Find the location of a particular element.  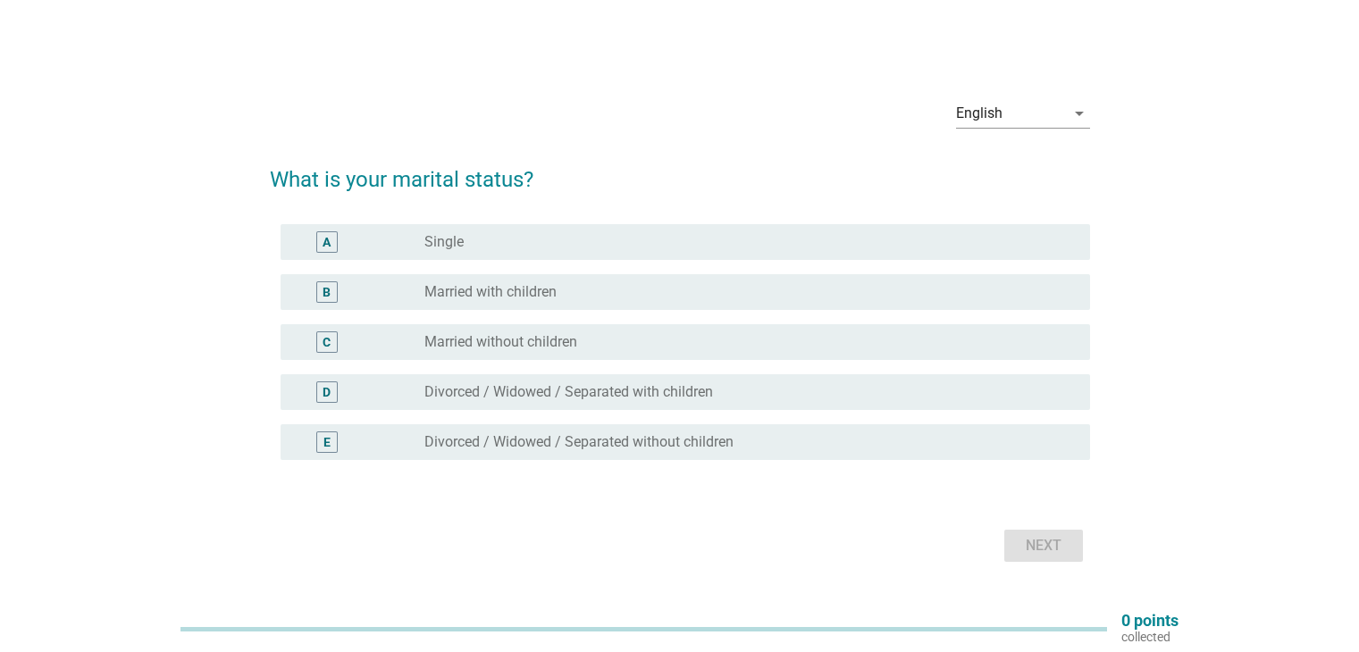

p: 0 points is located at coordinates (1150, 621).